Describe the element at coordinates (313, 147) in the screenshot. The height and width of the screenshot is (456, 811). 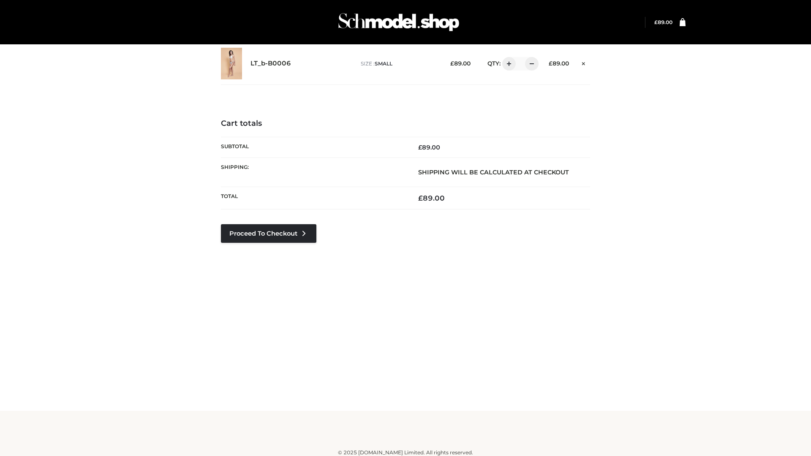
I see `th: Subtotal` at that location.